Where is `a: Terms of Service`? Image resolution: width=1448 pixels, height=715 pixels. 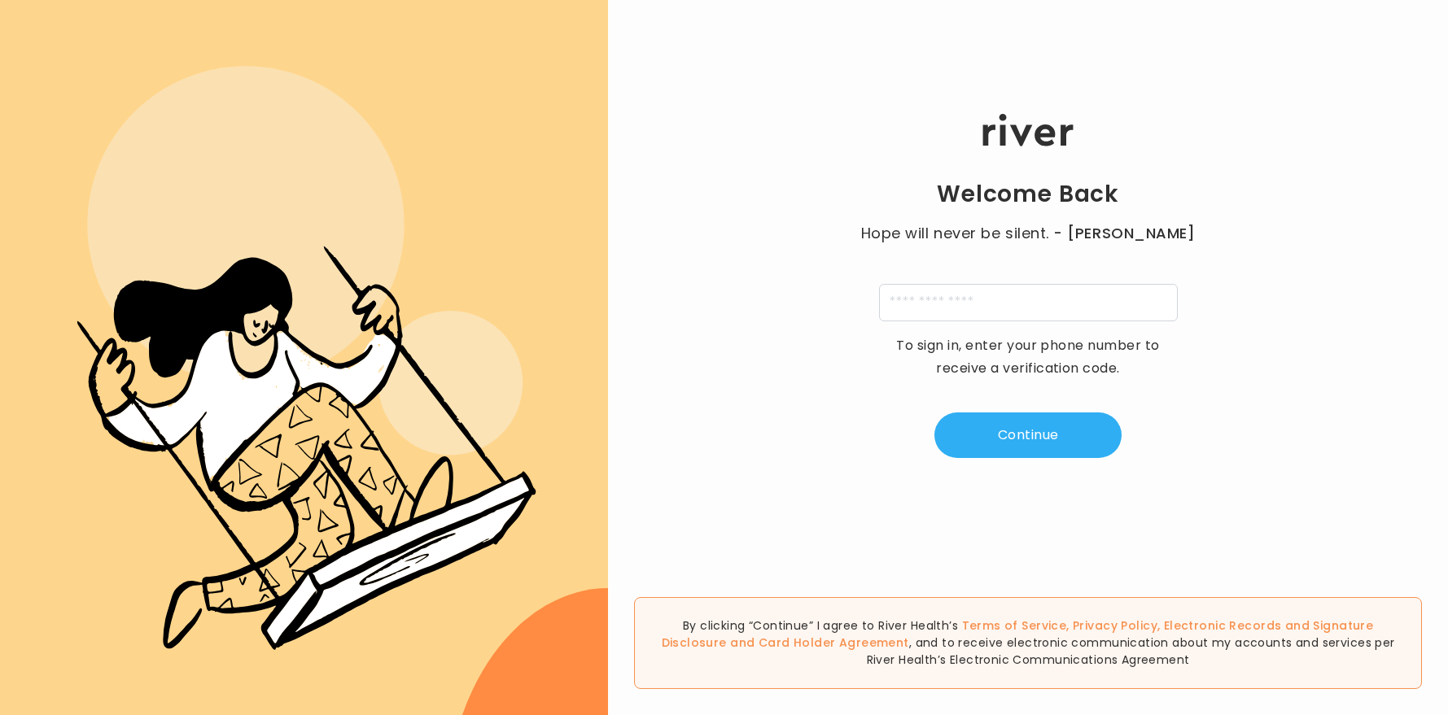 a: Terms of Service is located at coordinates (1014, 626).